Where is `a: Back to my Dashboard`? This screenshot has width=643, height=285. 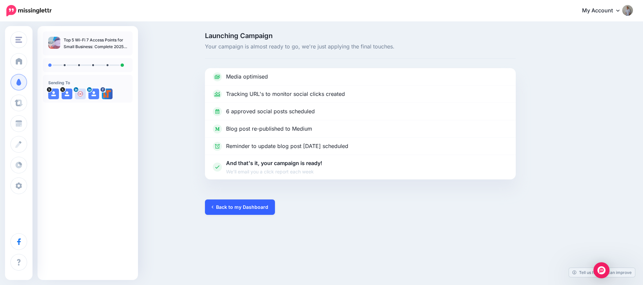
a: Back to my Dashboard is located at coordinates (240, 207).